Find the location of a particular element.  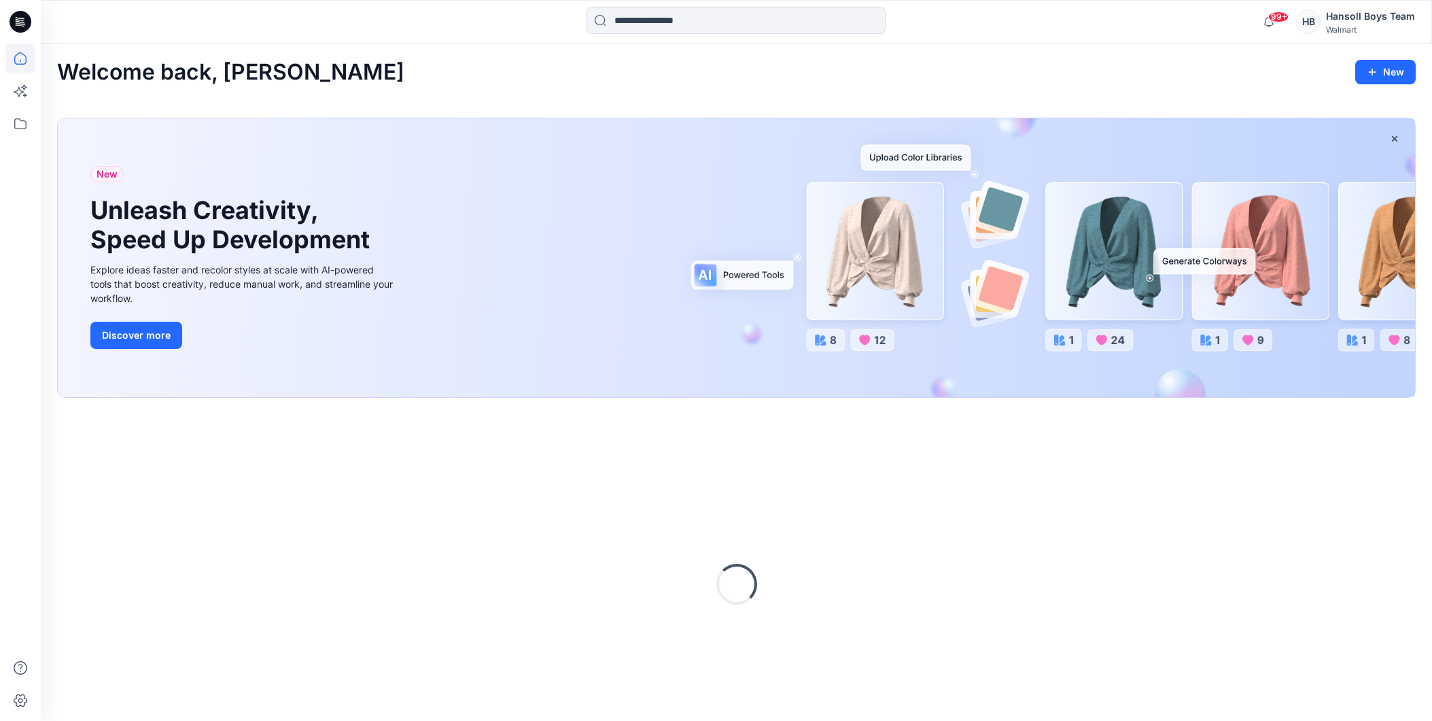

div: Walmart is located at coordinates (1371, 29).